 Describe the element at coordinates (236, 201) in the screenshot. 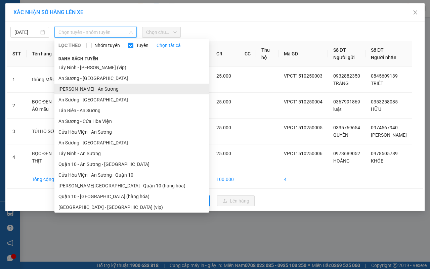

I see `button: uploadLên hàng` at that location.